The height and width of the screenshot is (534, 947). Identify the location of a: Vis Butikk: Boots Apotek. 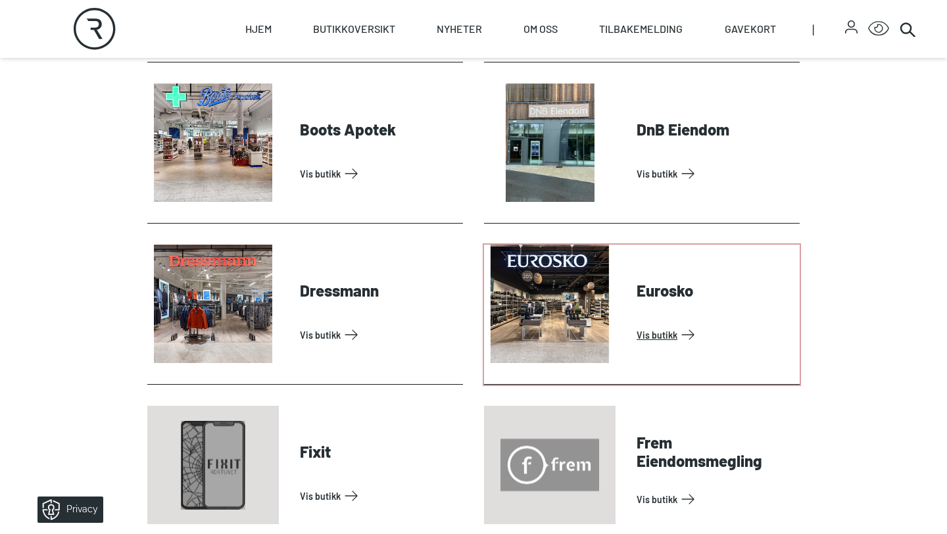
(379, 174).